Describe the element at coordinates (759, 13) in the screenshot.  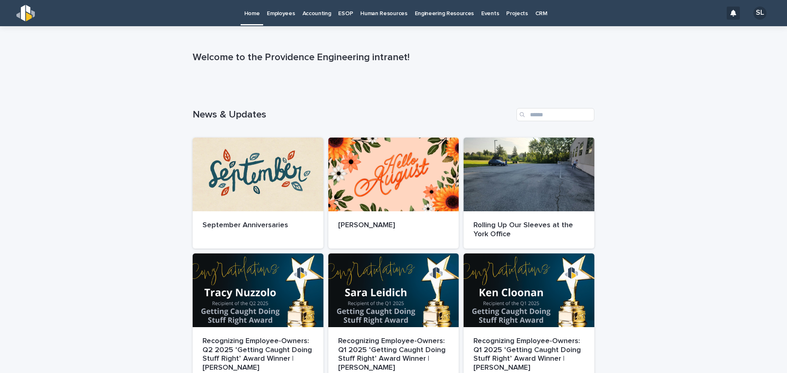
I see `div: SL` at that location.